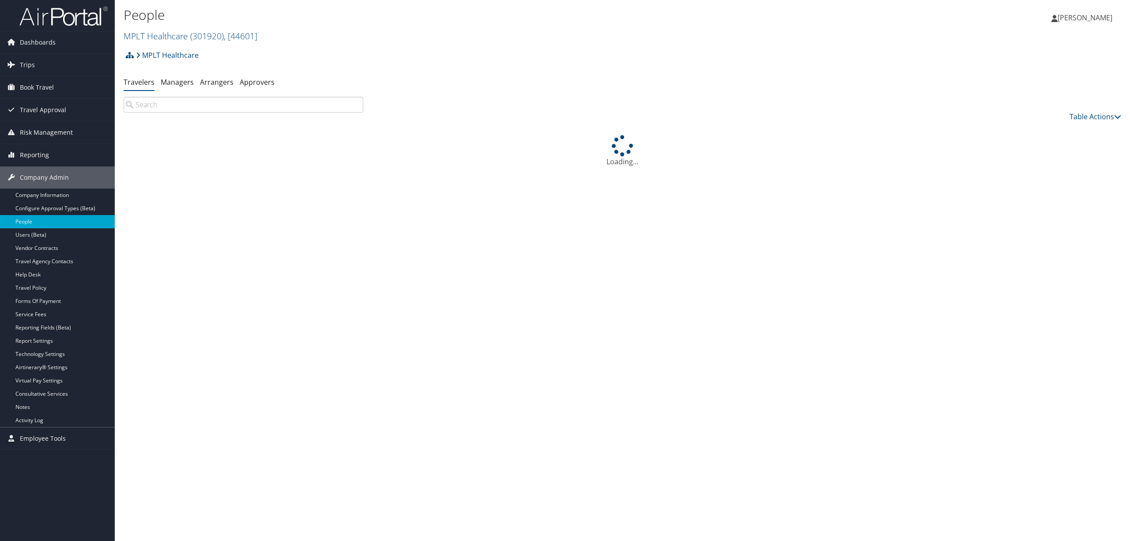  Describe the element at coordinates (177, 82) in the screenshot. I see `a: Managers` at that location.